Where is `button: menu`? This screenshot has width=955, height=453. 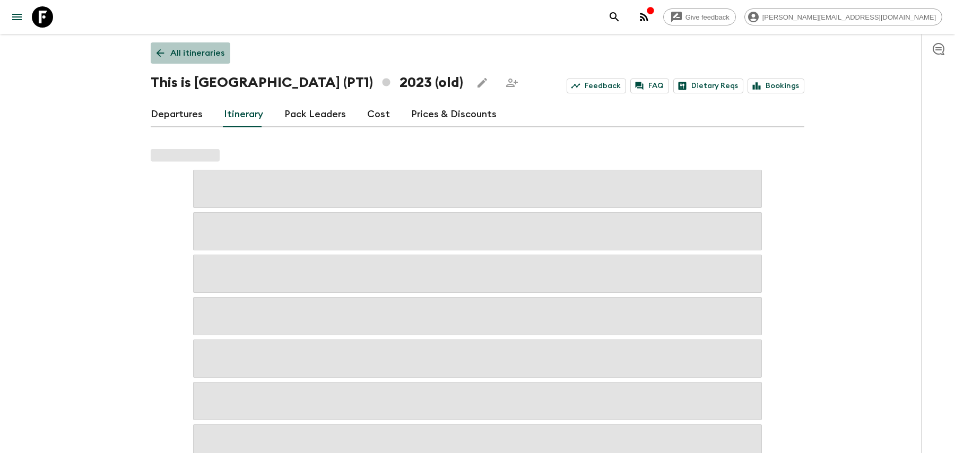 button: menu is located at coordinates (17, 17).